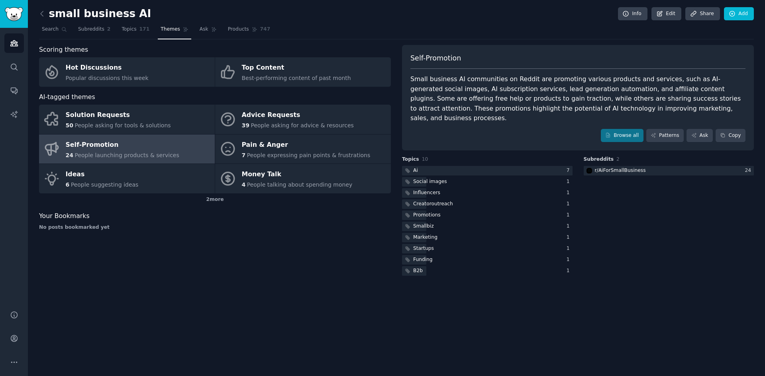 The height and width of the screenshot is (376, 765). What do you see at coordinates (577, 99) in the screenshot?
I see `div: Small business AI communities on Reddit are promoting various products and services, such as AI-g...` at bounding box center [577, 99].